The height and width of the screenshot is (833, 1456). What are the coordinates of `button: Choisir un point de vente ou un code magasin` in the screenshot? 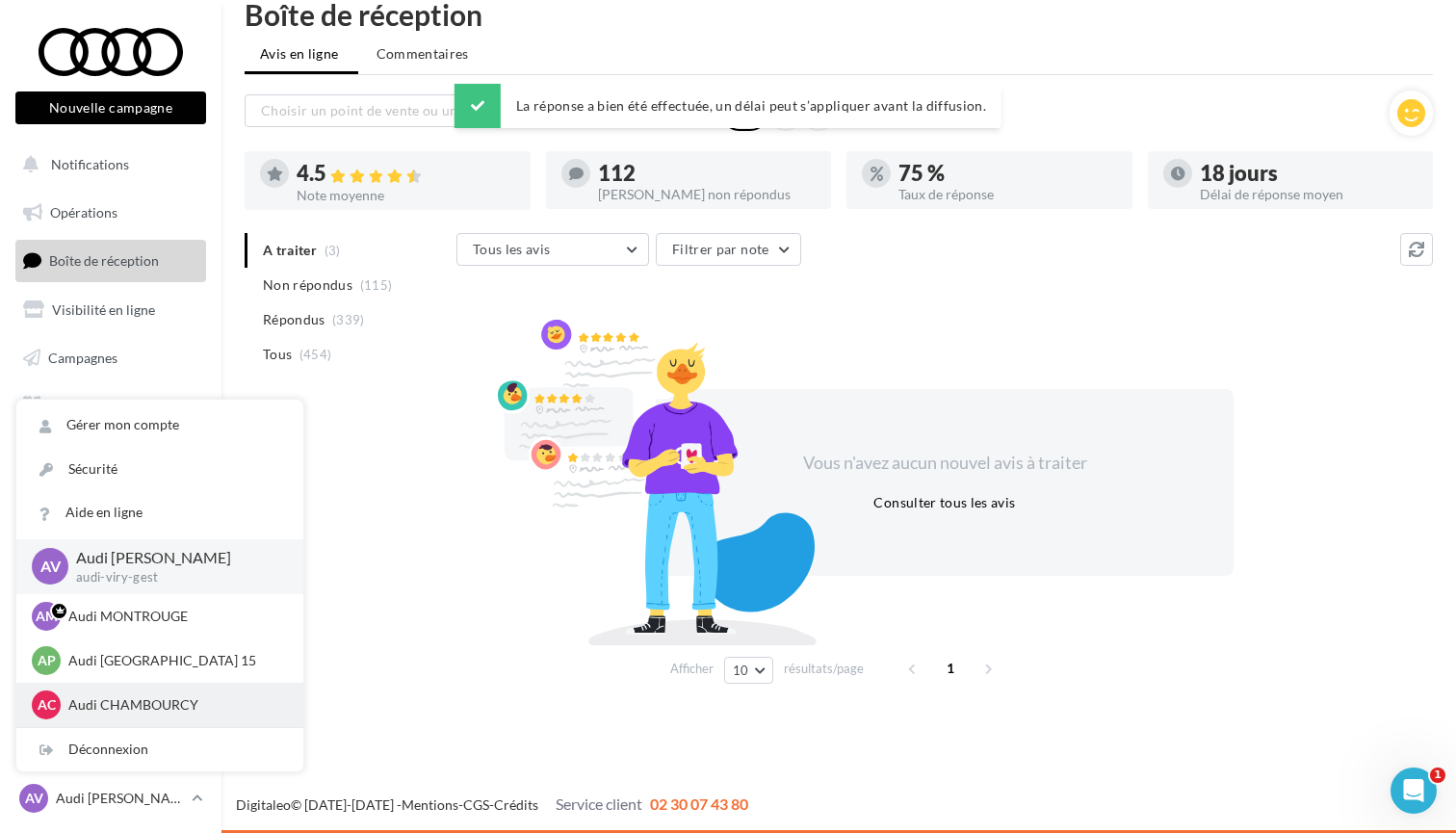 It's located at (414, 111).